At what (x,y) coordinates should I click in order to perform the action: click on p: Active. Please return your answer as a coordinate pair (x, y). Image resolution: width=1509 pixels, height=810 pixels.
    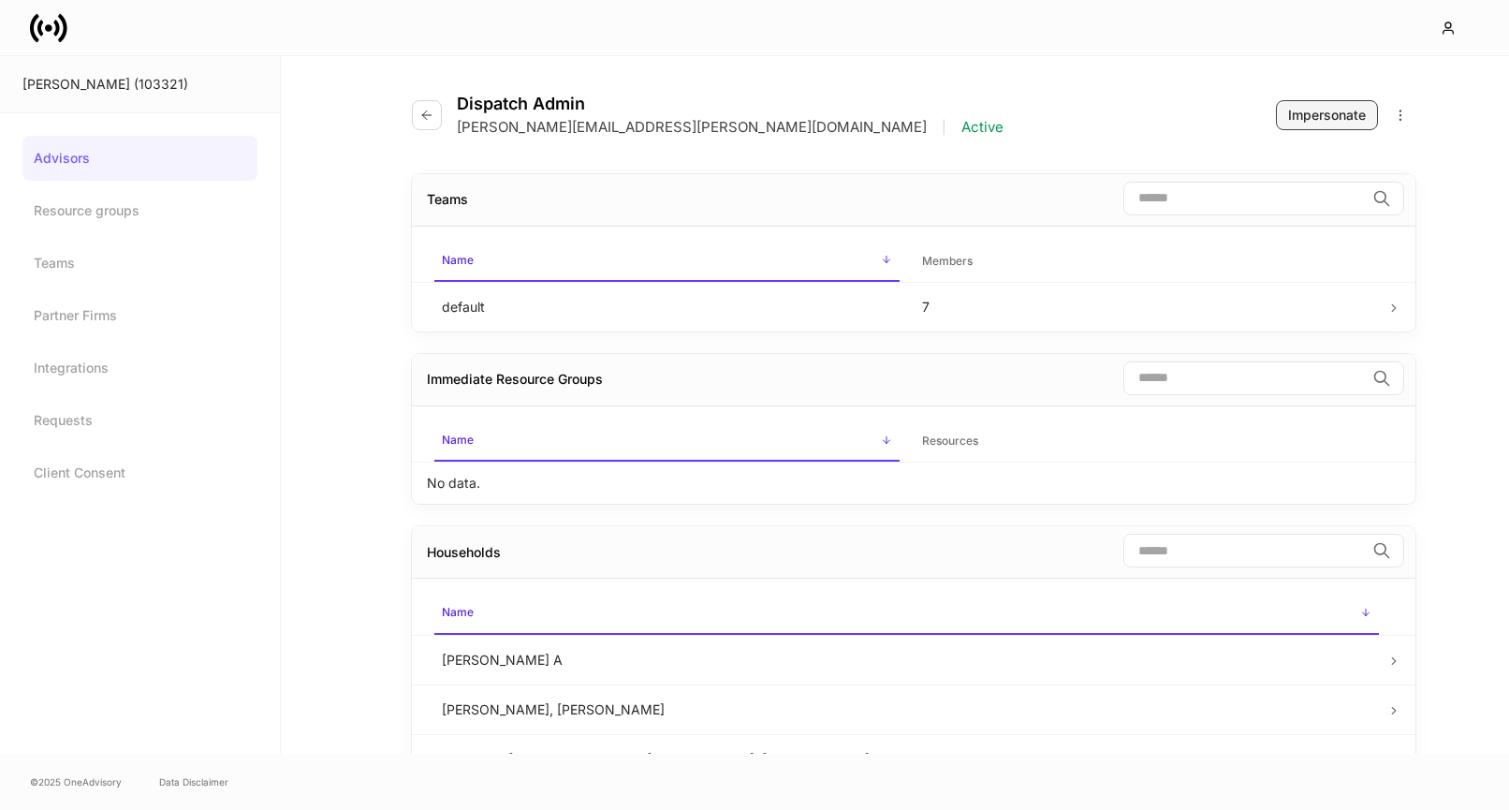
    Looking at the image, I should click on (982, 127).